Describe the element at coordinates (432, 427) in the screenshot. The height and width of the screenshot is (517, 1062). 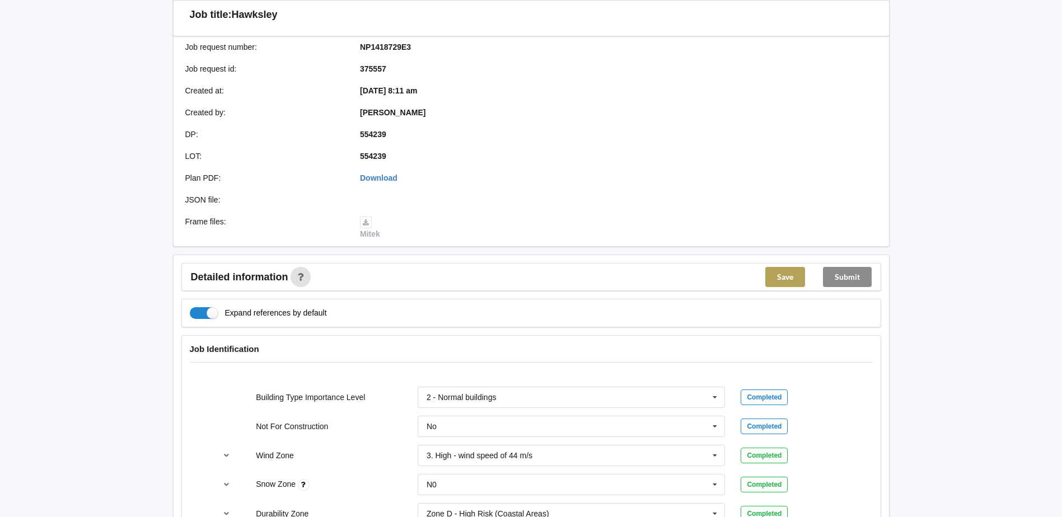
I see `div: No` at that location.